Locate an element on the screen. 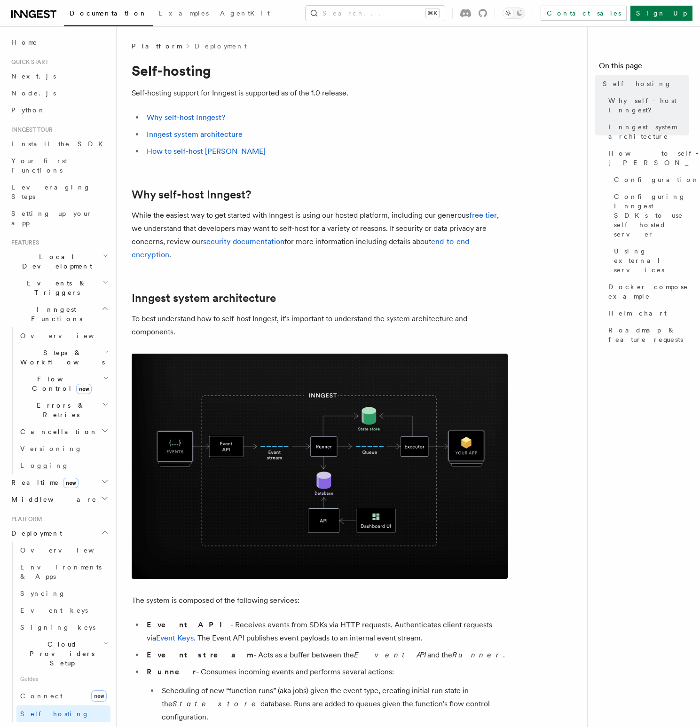 This screenshot has width=700, height=727. span: Syncing is located at coordinates (43, 593).